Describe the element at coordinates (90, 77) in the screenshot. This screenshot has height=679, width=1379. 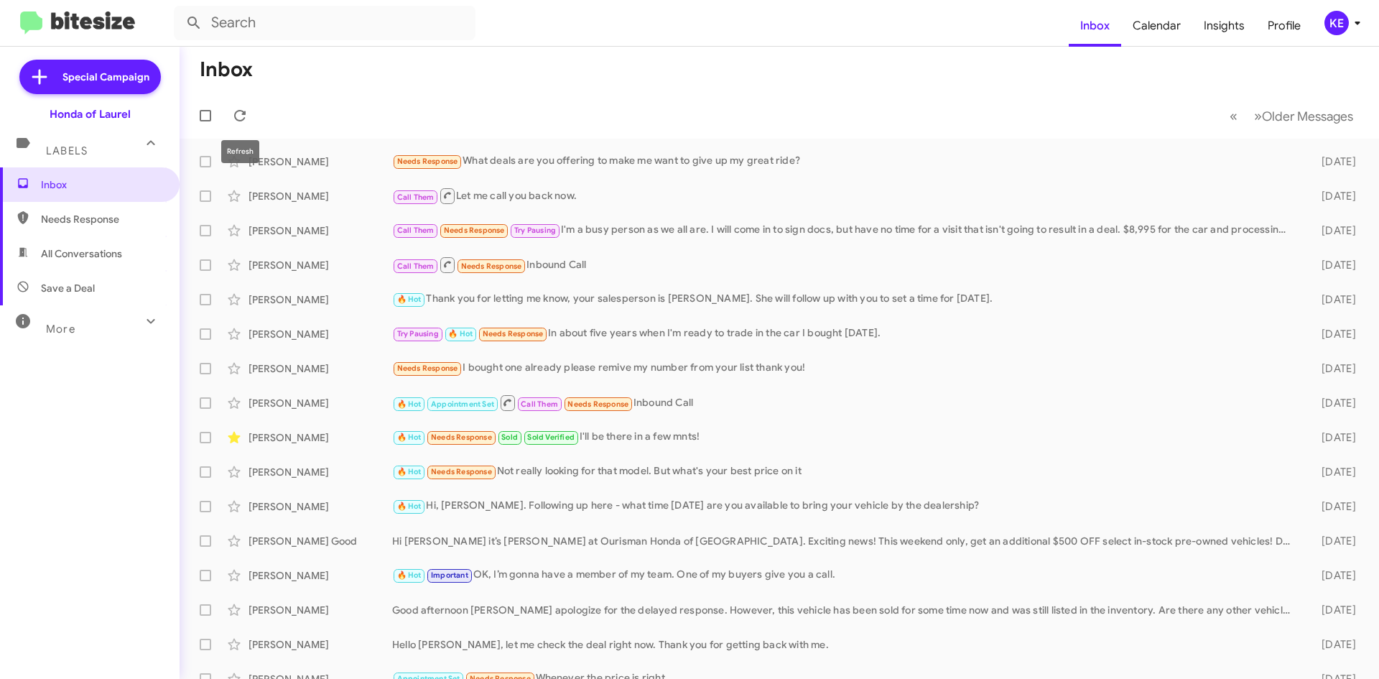
I see `a: Special Campaign` at that location.